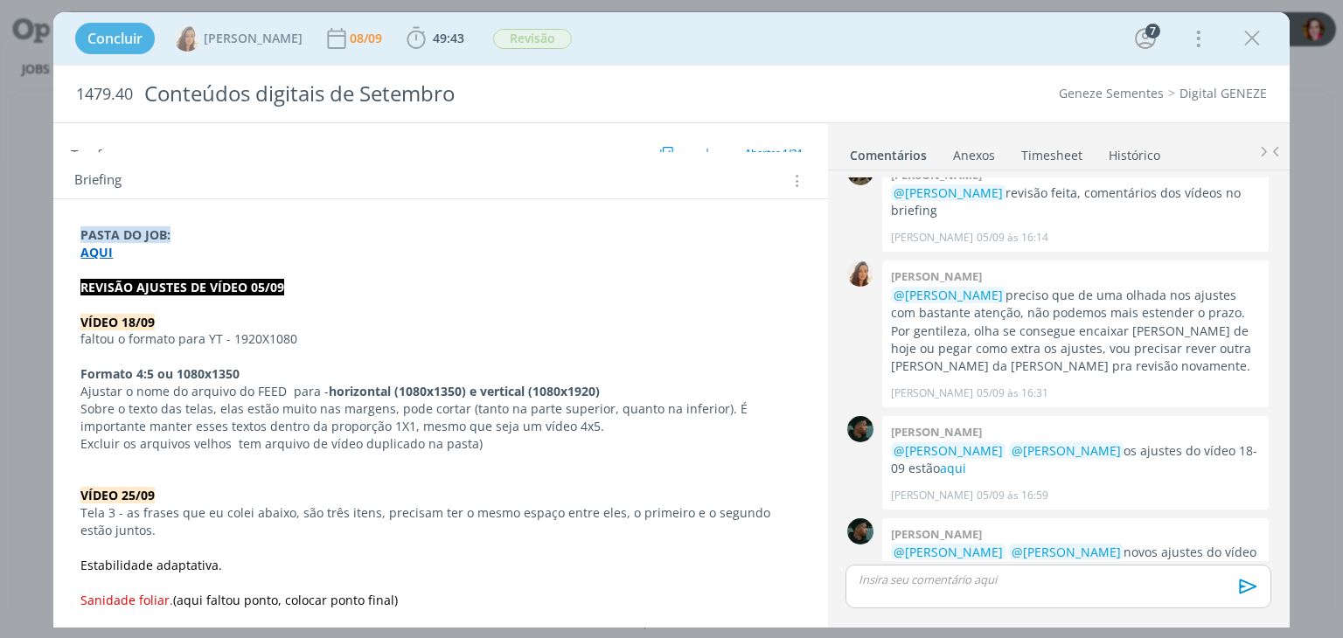 This screenshot has width=1343, height=638. Describe the element at coordinates (182, 287) in the screenshot. I see `strong: REVISÃO AJUSTES DE VÍDEO 05/09` at that location.